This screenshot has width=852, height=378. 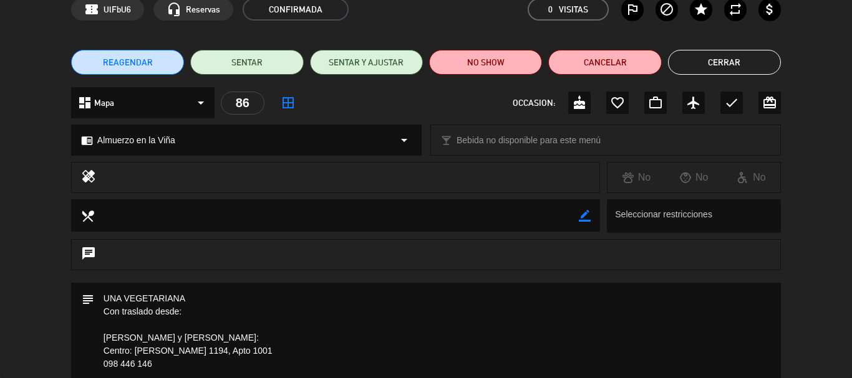 I want to click on span: UlFbU6, so click(x=117, y=9).